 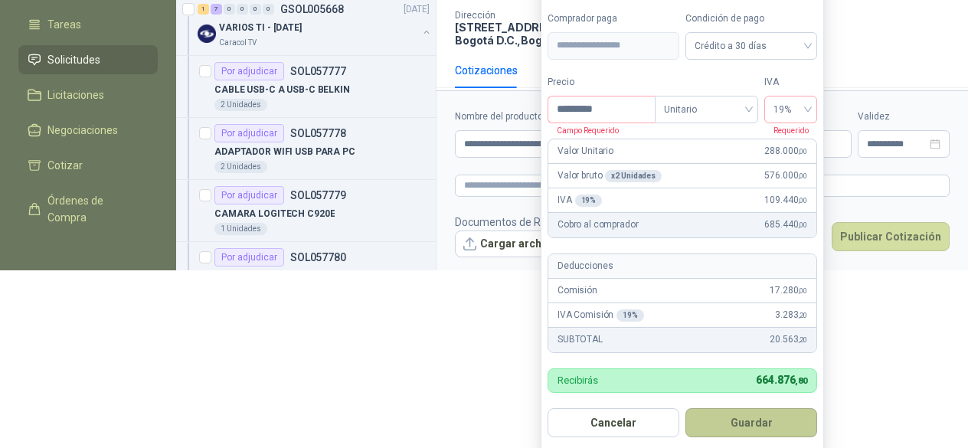 I want to click on p: Requerido, so click(x=787, y=130).